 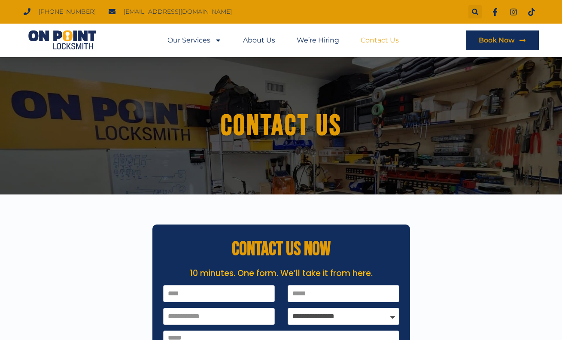 What do you see at coordinates (502, 40) in the screenshot?
I see `a: Book Now` at bounding box center [502, 40].